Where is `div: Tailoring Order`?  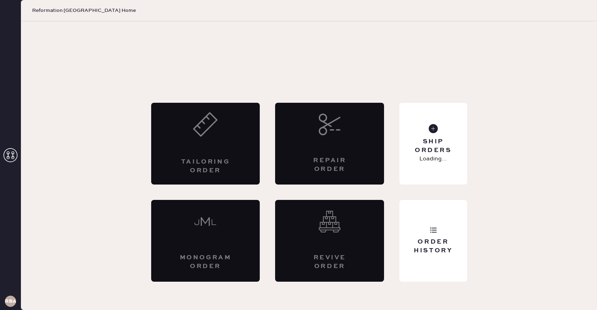 div: Tailoring Order is located at coordinates (206, 166).